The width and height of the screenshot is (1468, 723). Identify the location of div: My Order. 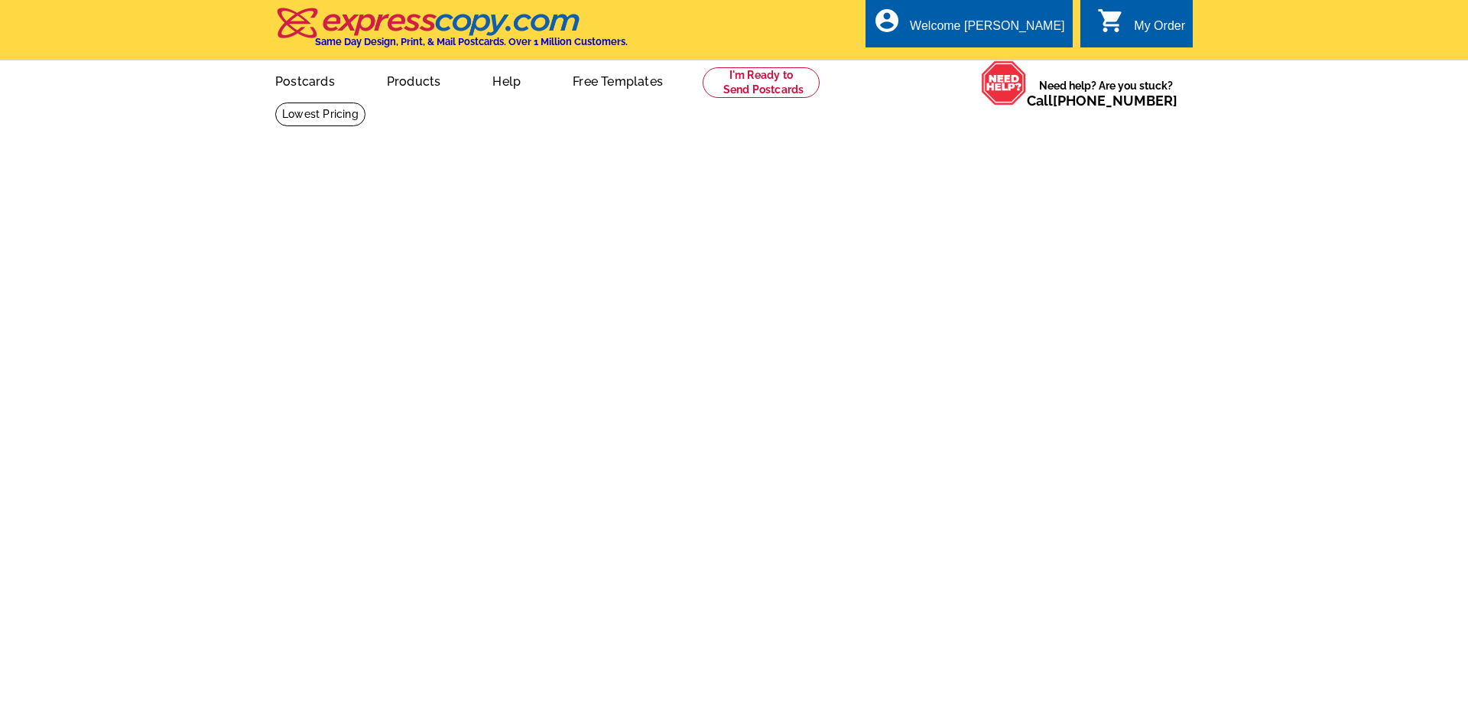
(1159, 30).